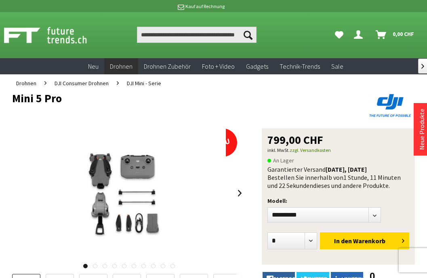 This screenshot has height=278, width=427. What do you see at coordinates (82, 83) in the screenshot?
I see `span: DJI Consumer Drohnen` at bounding box center [82, 83].